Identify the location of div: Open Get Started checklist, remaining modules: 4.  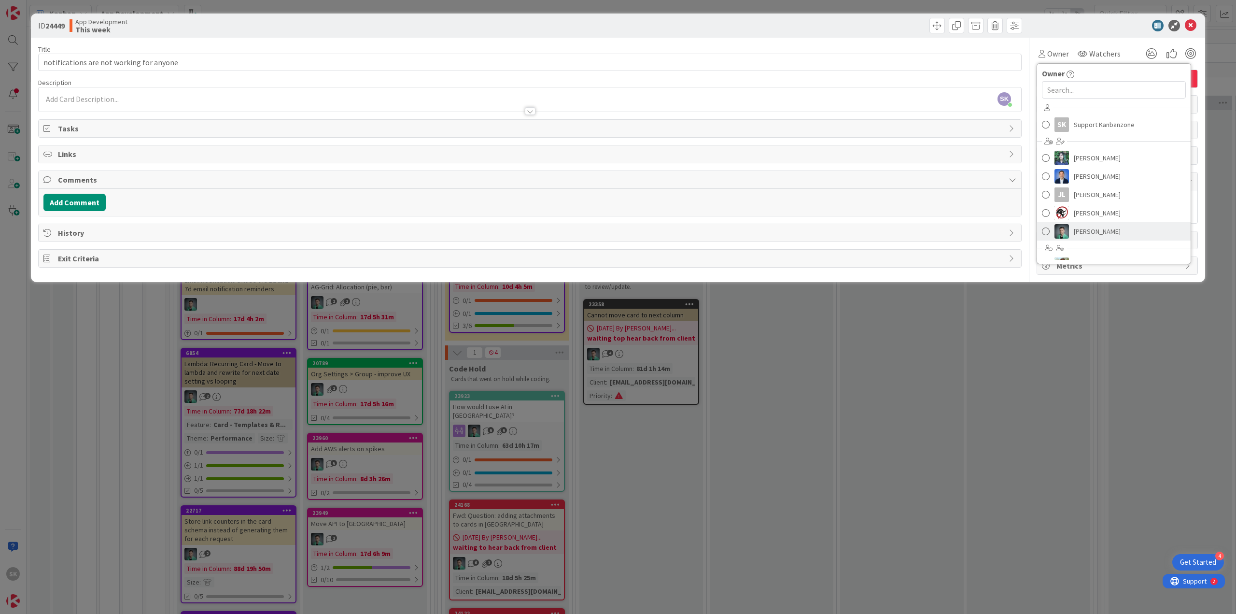
(1198, 562).